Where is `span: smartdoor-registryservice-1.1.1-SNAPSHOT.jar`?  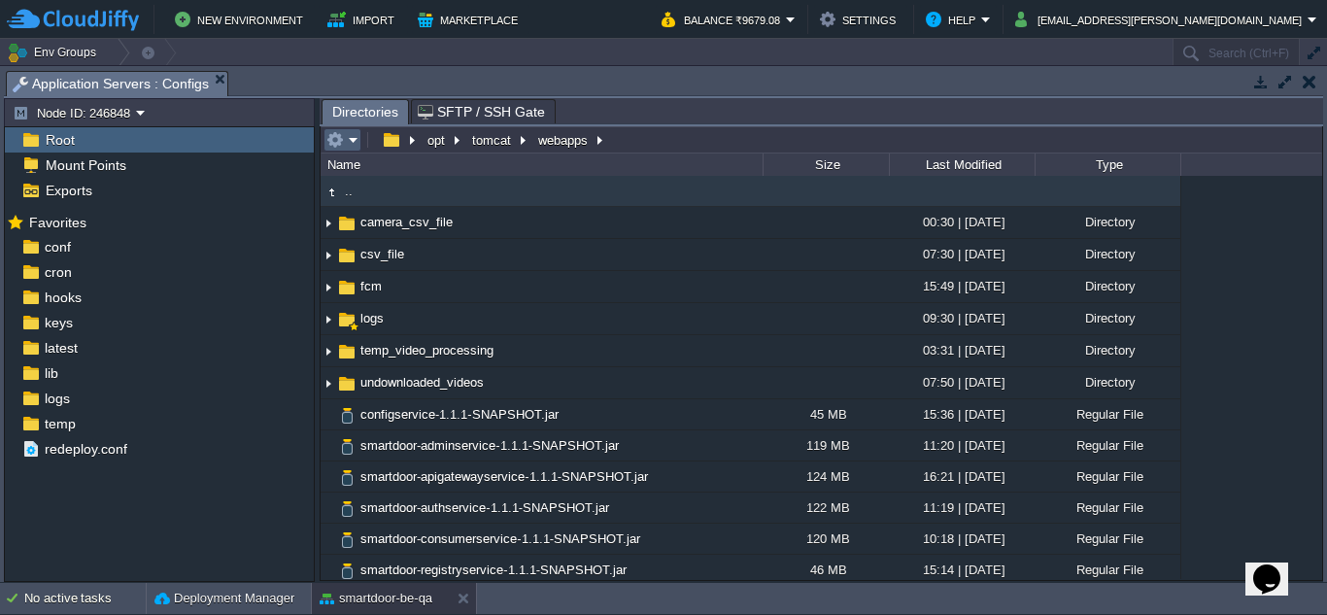 span: smartdoor-registryservice-1.1.1-SNAPSHOT.jar is located at coordinates (493, 569).